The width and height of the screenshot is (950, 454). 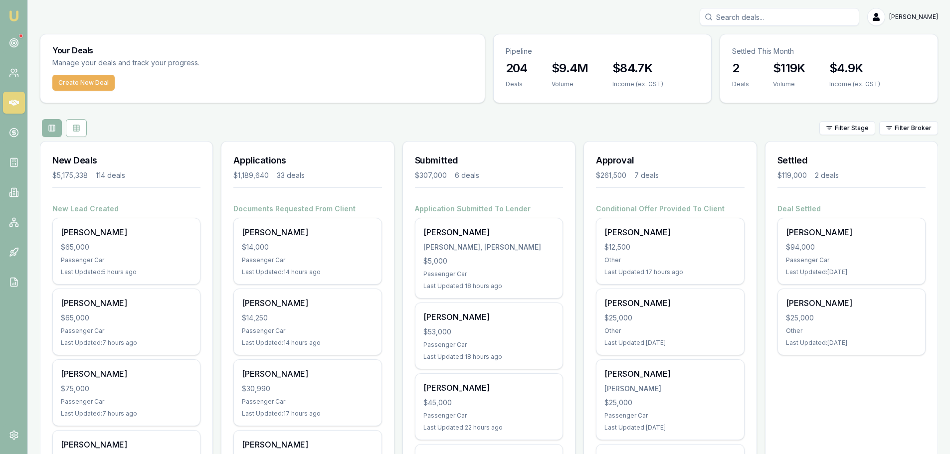 What do you see at coordinates (611, 176) in the screenshot?
I see `div: $261,500` at bounding box center [611, 176].